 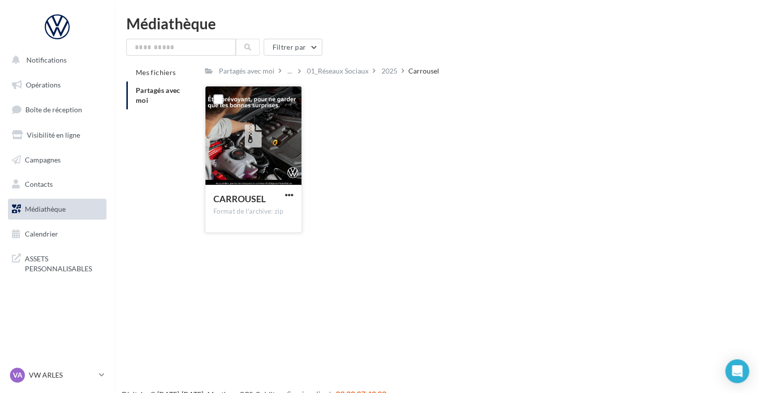 What do you see at coordinates (53, 135) in the screenshot?
I see `span: Visibilité en ligne` at bounding box center [53, 135].